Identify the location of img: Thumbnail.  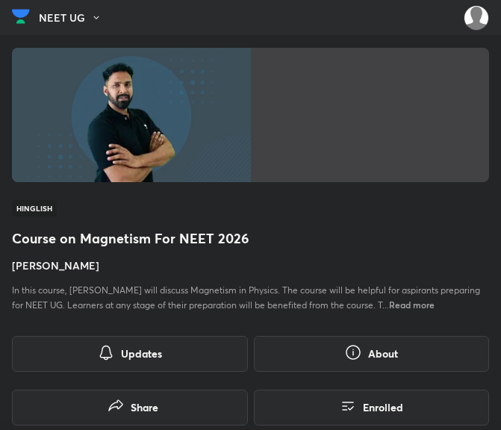
(131, 115).